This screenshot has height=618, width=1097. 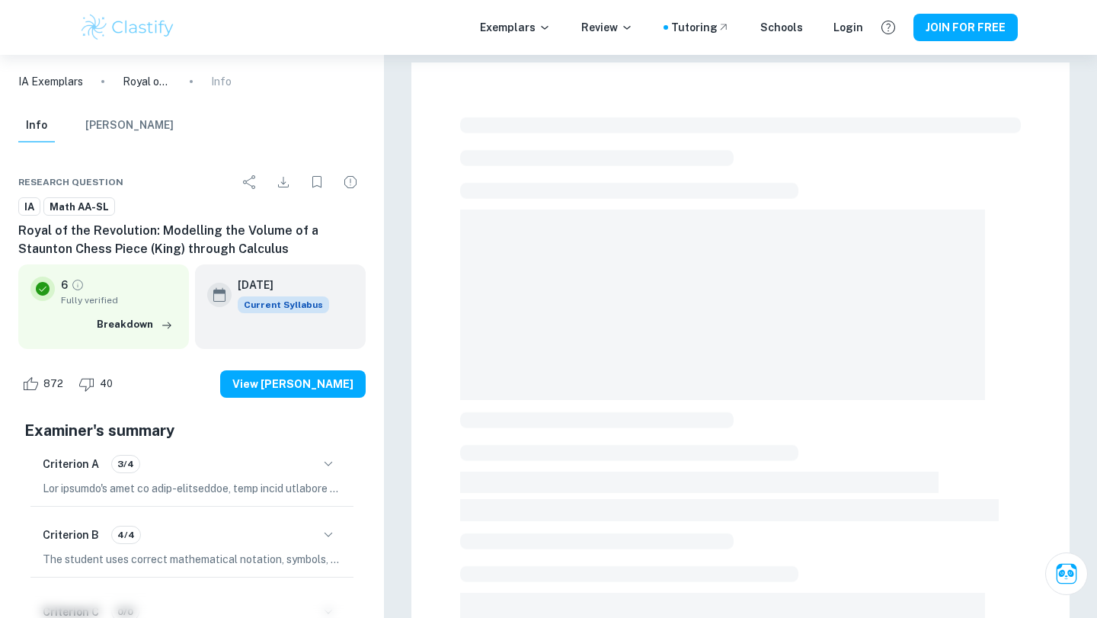 What do you see at coordinates (135, 325) in the screenshot?
I see `button: Breakdown` at bounding box center [135, 325].